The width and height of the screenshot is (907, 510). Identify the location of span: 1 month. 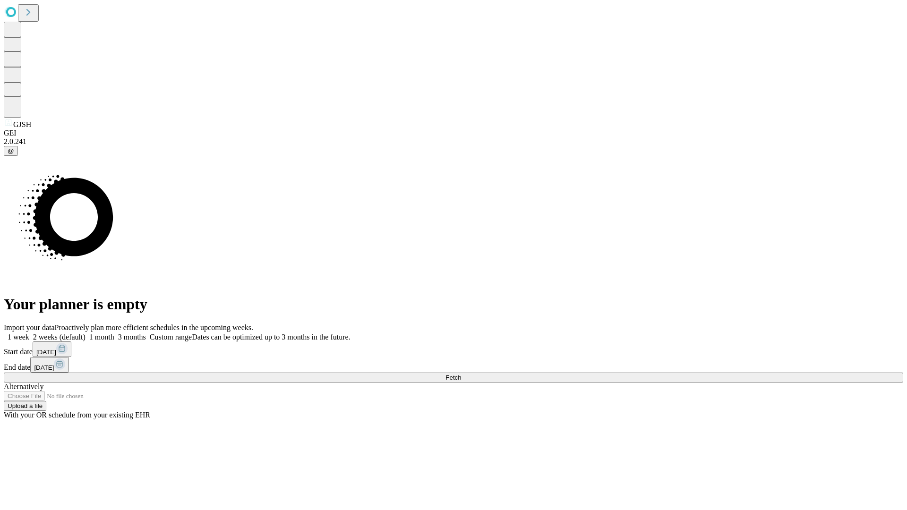
(102, 337).